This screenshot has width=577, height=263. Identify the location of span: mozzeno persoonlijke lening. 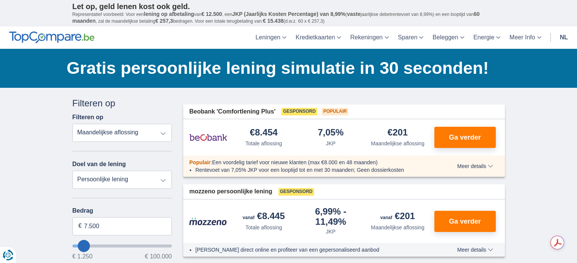
(230, 192).